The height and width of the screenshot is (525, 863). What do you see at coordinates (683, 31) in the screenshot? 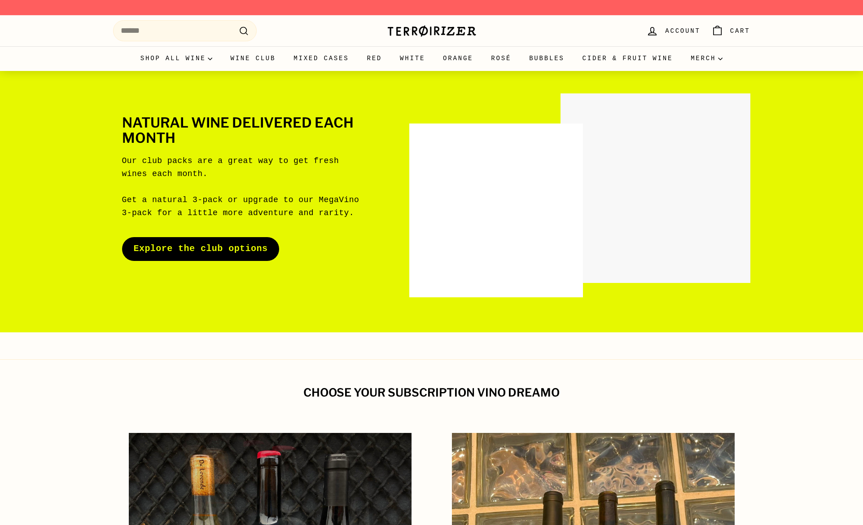
I see `span: Account` at bounding box center [683, 31].